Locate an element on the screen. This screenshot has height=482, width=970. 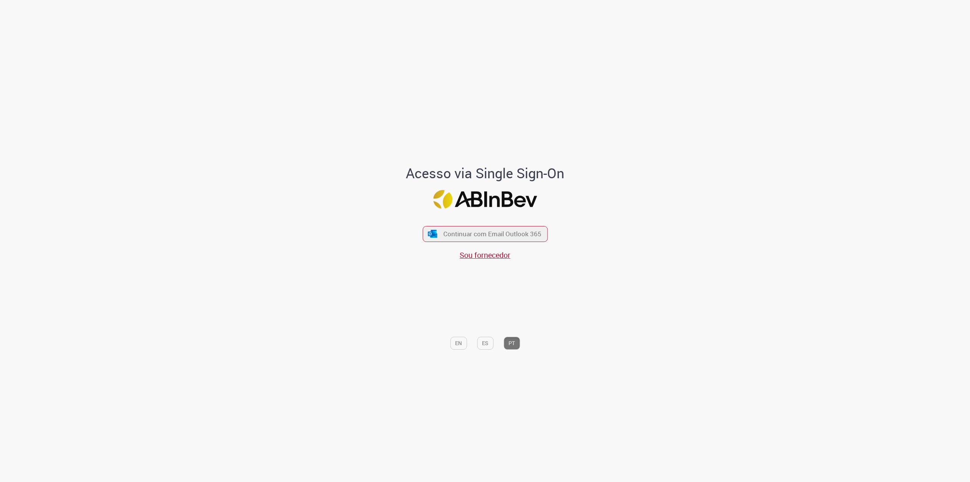
button: ícone Azure/Microsoft 360 Continuar com Email Outlook 365 is located at coordinates (485, 233).